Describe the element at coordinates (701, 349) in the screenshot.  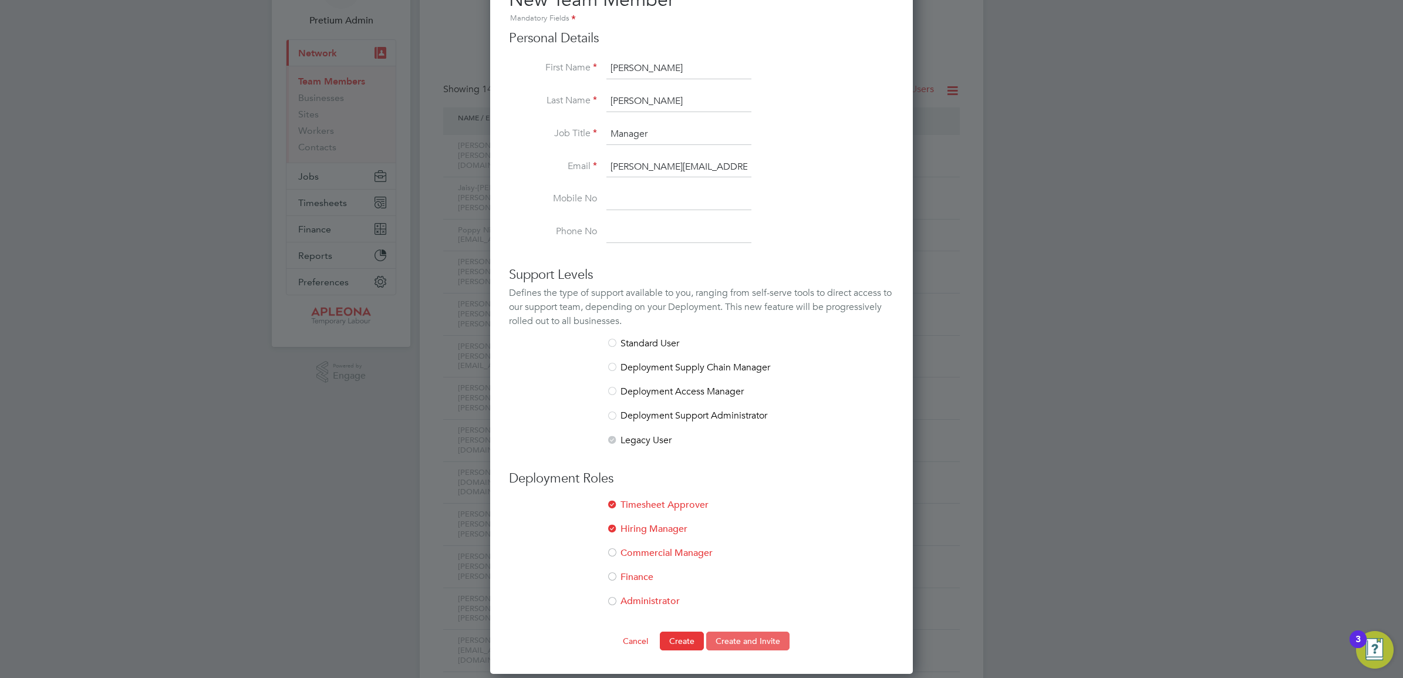
I see `li: Standard User` at that location.